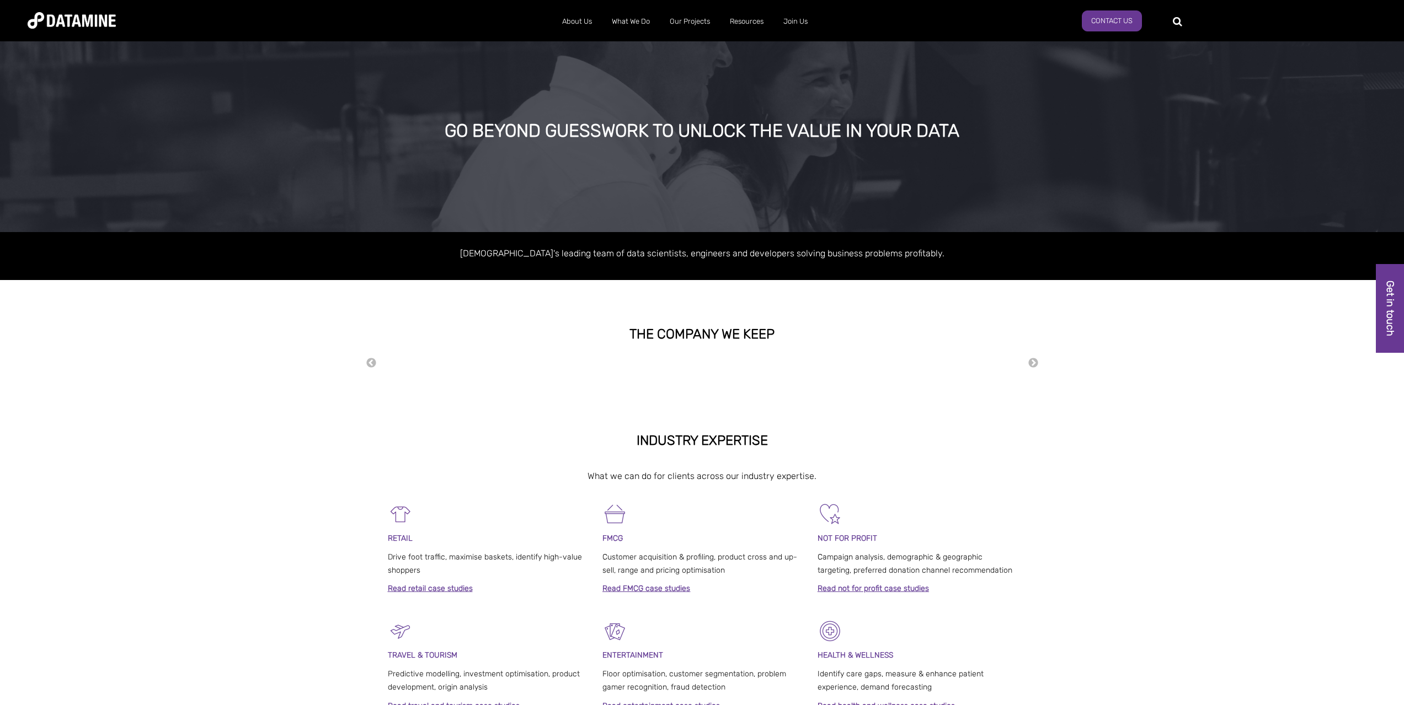  What do you see at coordinates (855, 655) in the screenshot?
I see `strong: HEALTH & WELLNESS` at bounding box center [855, 655].